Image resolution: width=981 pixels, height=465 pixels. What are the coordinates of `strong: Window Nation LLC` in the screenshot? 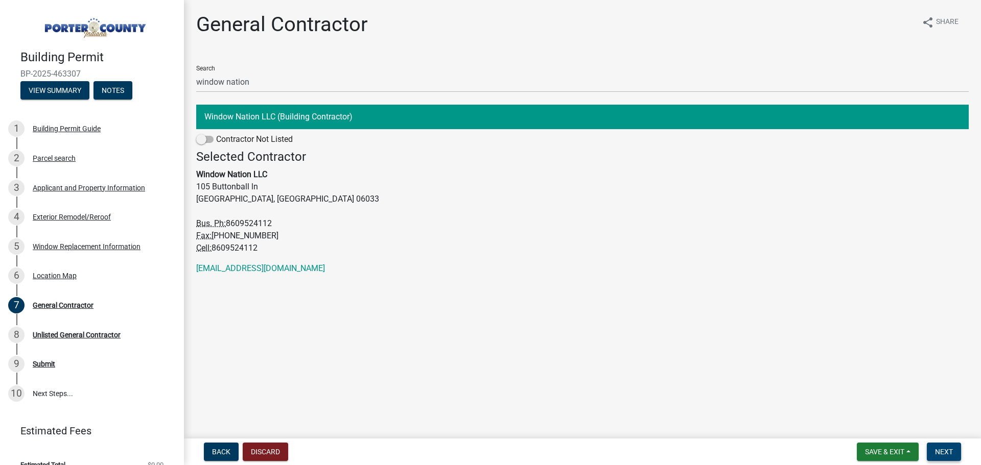 It's located at (231, 174).